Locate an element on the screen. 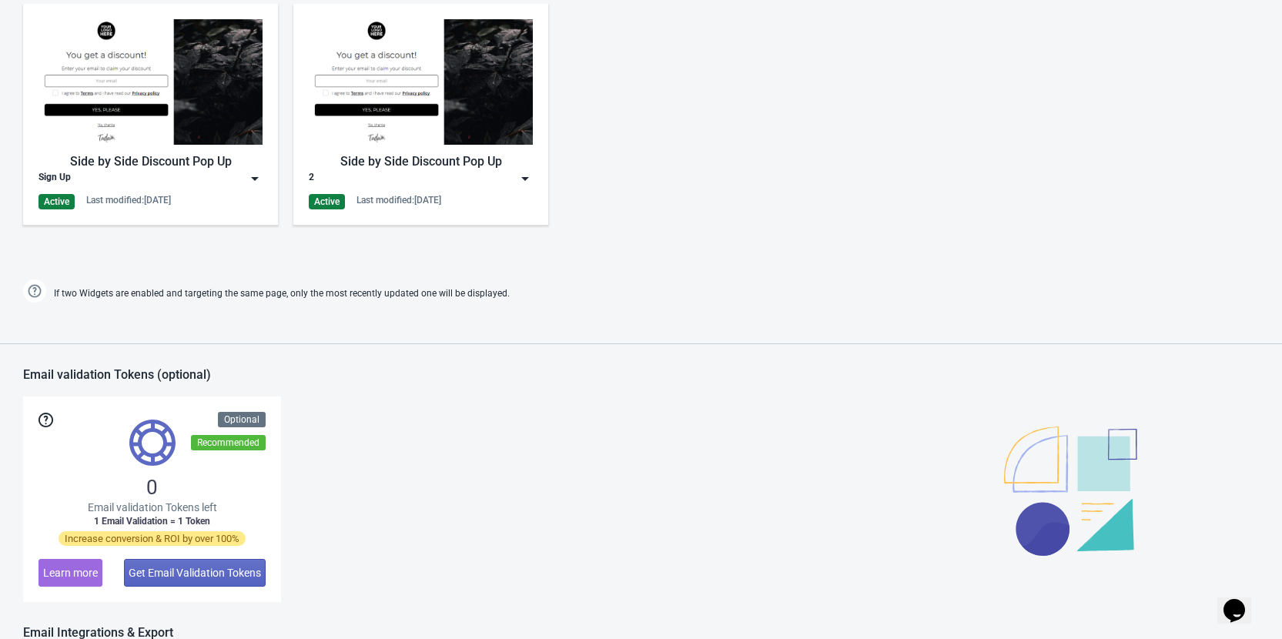  div: Recommended is located at coordinates (228, 443).